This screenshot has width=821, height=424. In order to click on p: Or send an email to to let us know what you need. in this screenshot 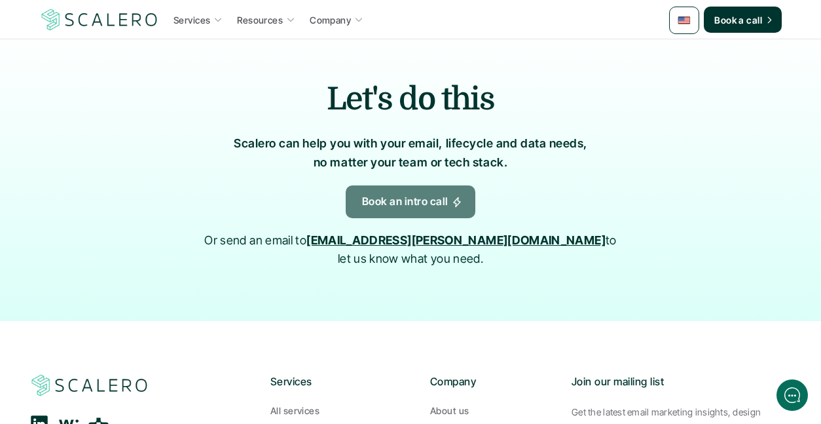, I will do `click(410, 250)`.